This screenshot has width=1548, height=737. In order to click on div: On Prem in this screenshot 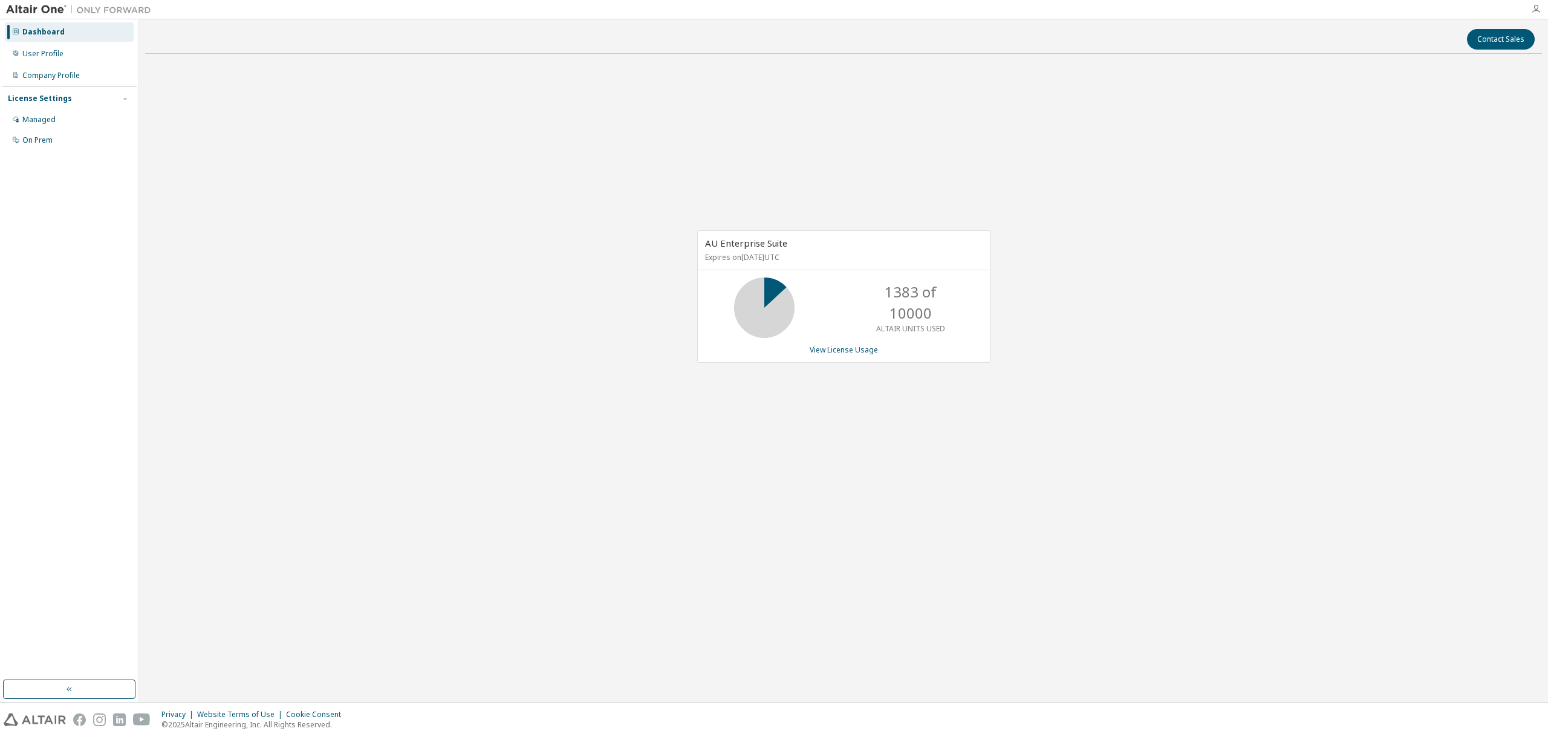, I will do `click(37, 140)`.